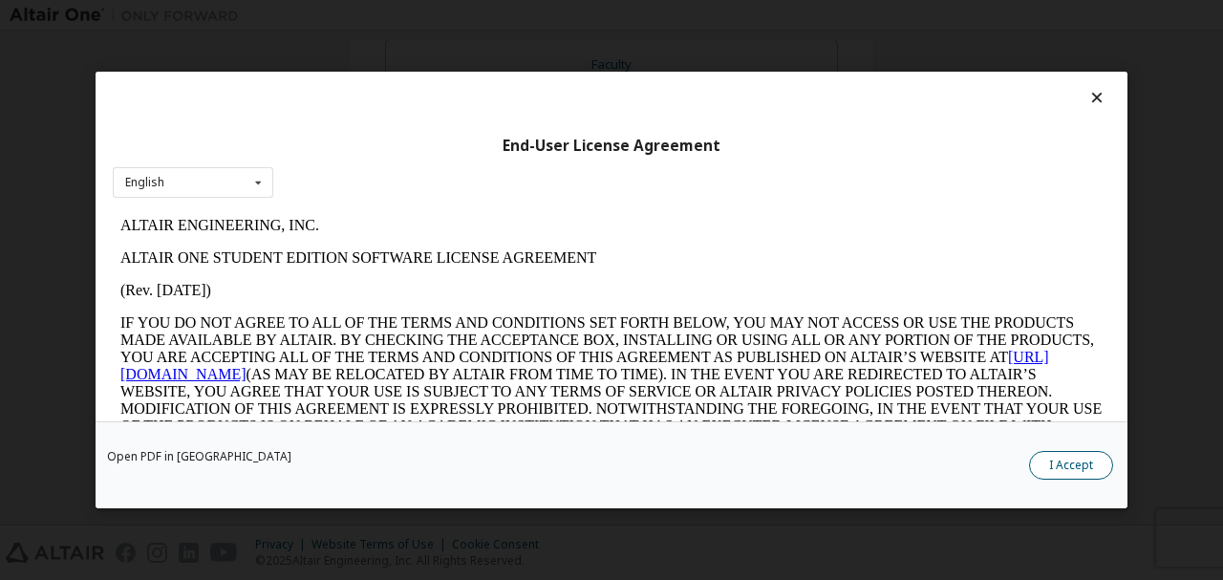 This screenshot has height=580, width=1223. I want to click on p: ALTAIR ONE STUDENT EDITION SOFTWARE LICENSE AGREEMENT, so click(499, 49).